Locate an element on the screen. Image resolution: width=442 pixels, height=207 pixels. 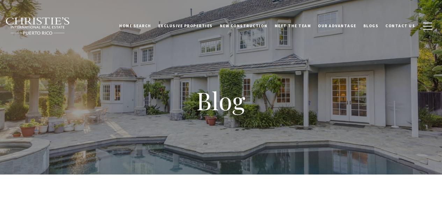
span: Blogs is located at coordinates (371, 26).